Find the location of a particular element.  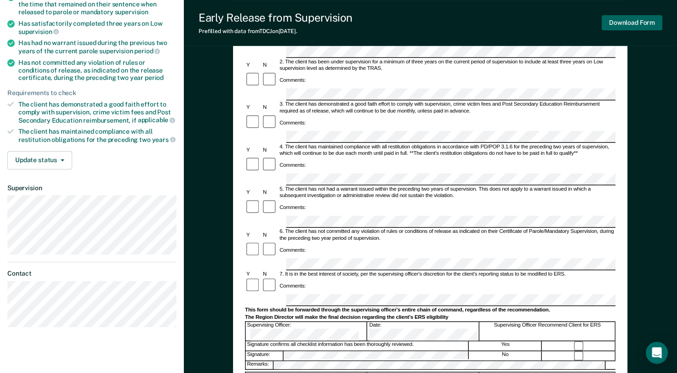

div: 2. The client has been under supervision for a minimum of three years on the current period of su... is located at coordinates (447, 65).